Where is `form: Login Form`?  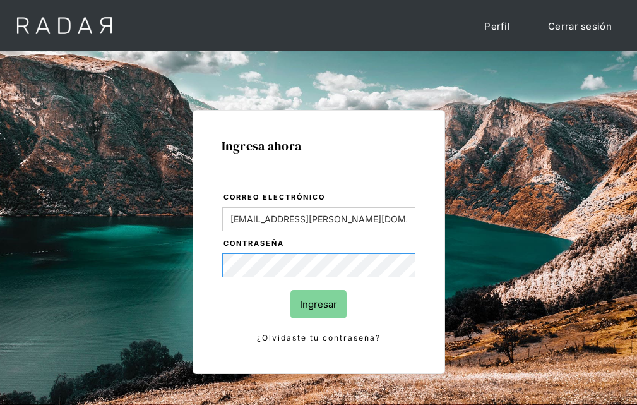
form: Login Form is located at coordinates (319, 268).